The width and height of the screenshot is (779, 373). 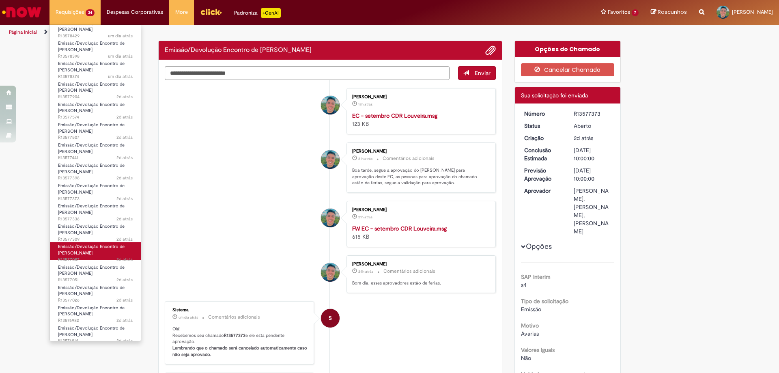 What do you see at coordinates (538, 350) in the screenshot?
I see `b: Valores Iguais` at bounding box center [538, 350].